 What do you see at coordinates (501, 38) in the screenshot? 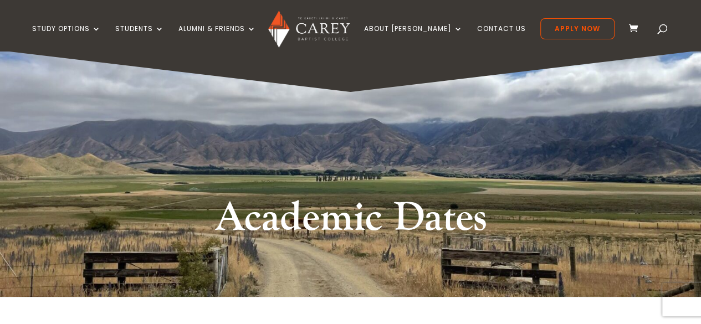
I see `a: Contact Us` at bounding box center [501, 38].